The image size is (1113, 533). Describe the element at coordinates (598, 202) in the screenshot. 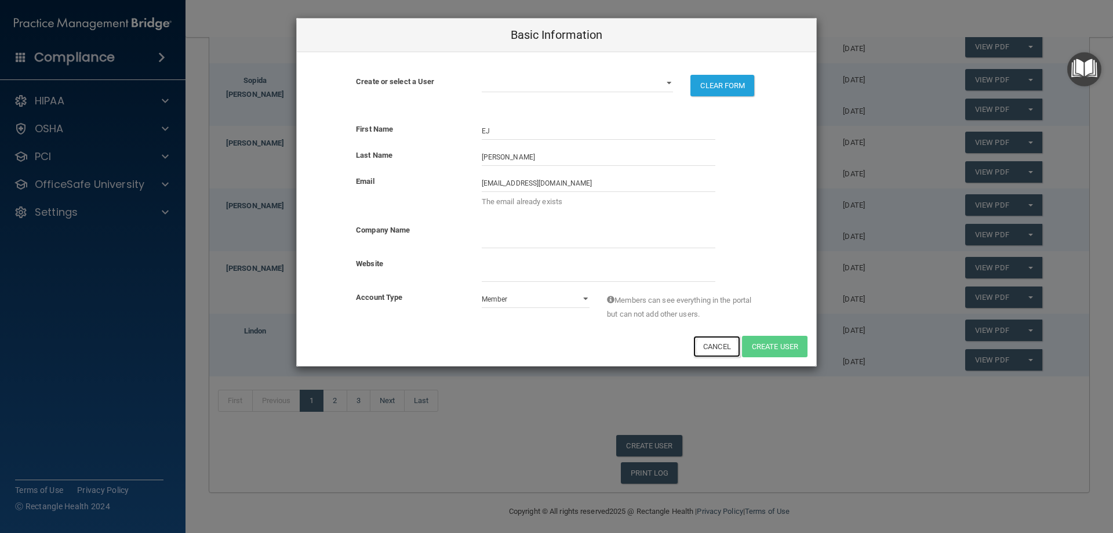

I see `p: The email already exists` at that location.